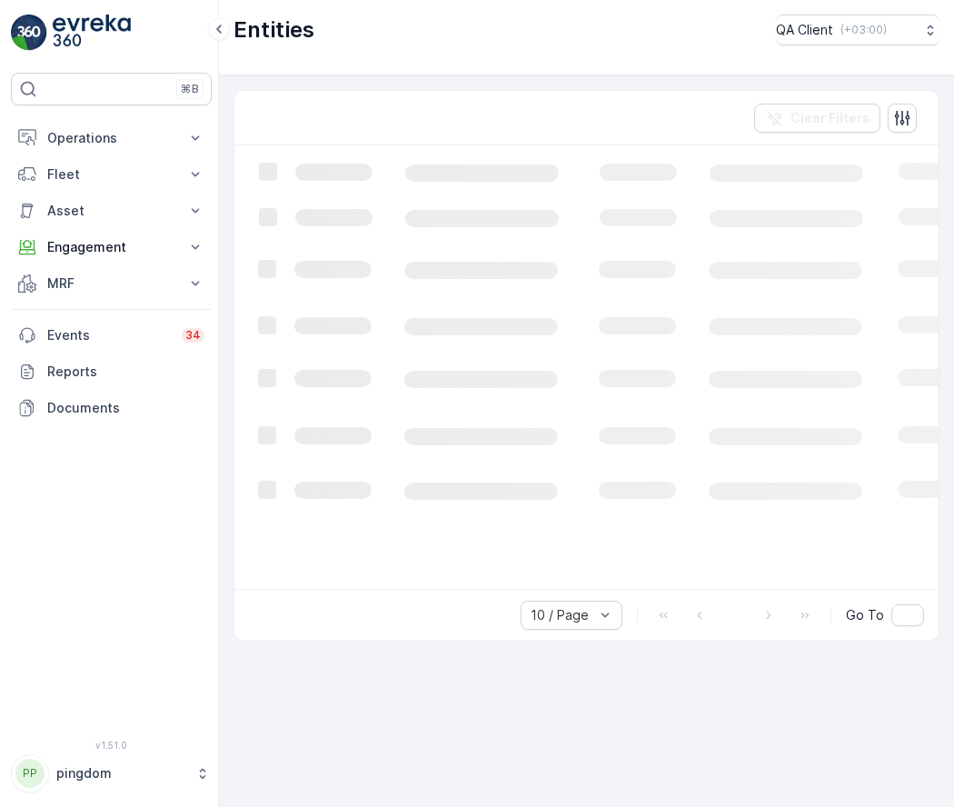 The height and width of the screenshot is (807, 954). Describe the element at coordinates (111, 408) in the screenshot. I see `a: Documents` at that location.